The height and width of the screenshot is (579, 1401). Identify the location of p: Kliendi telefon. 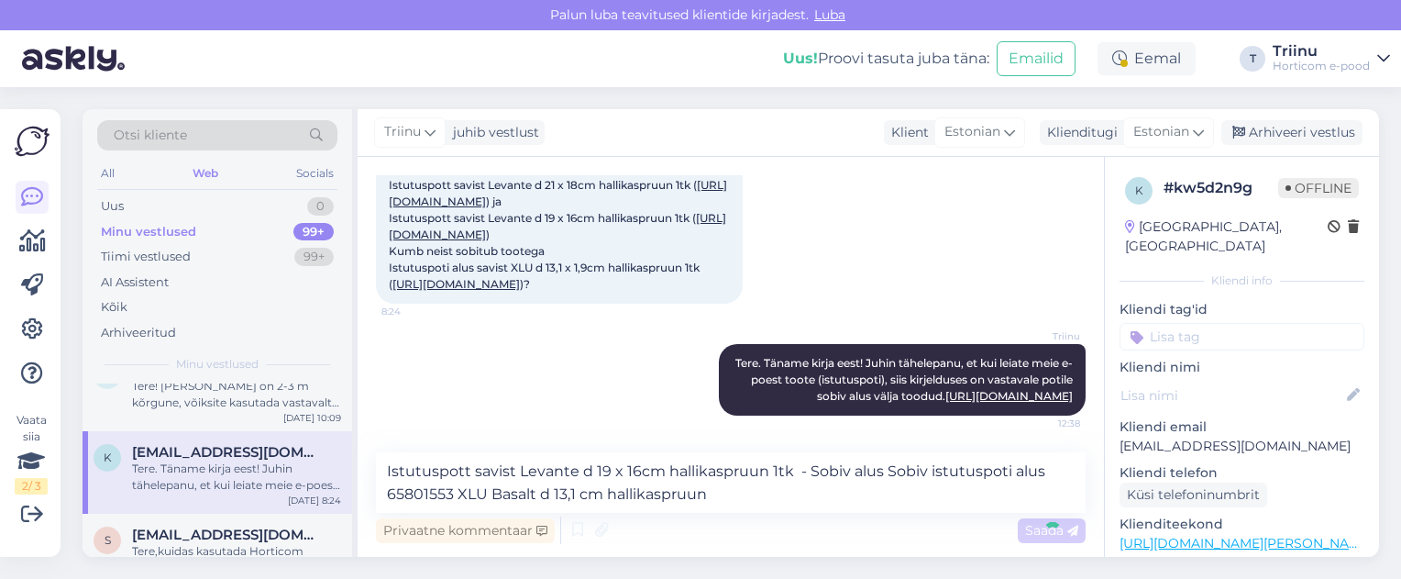
(1242, 472).